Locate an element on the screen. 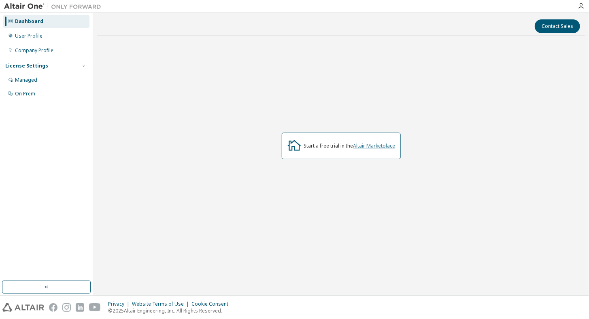 Image resolution: width=589 pixels, height=319 pixels. div: Managed is located at coordinates (26, 80).